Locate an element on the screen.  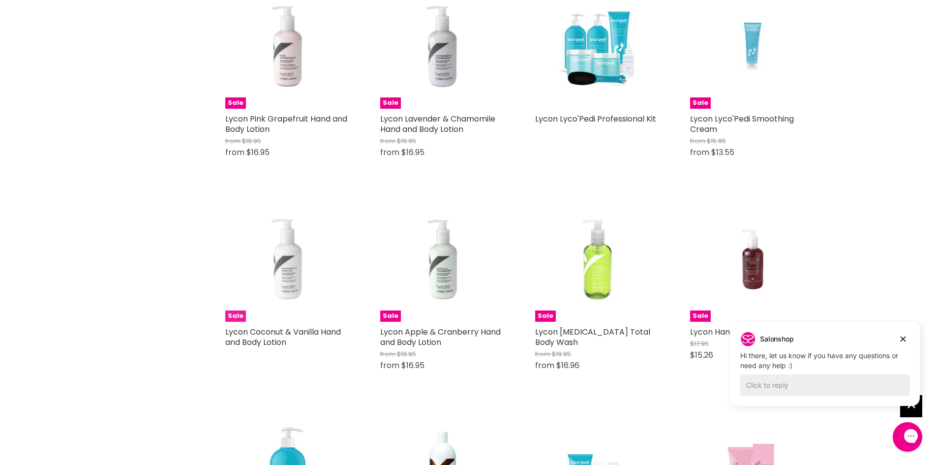
a: Lycon Coconut & Vanilla Hand and Body Lotion is located at coordinates (283, 337).